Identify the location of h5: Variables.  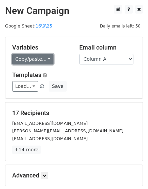
(41, 47).